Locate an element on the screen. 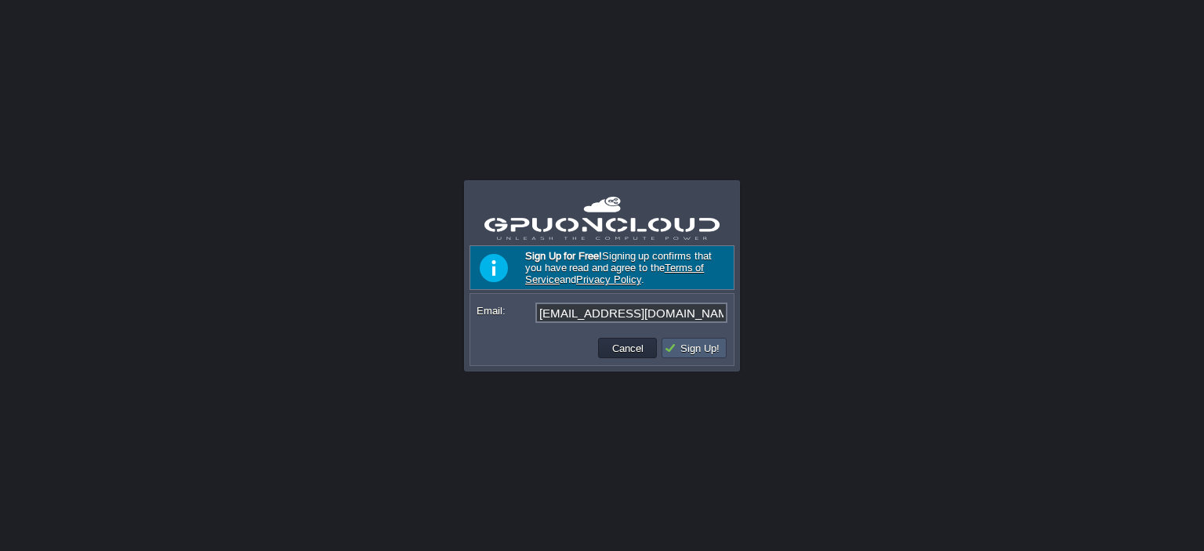  label: Email: is located at coordinates (505, 310).